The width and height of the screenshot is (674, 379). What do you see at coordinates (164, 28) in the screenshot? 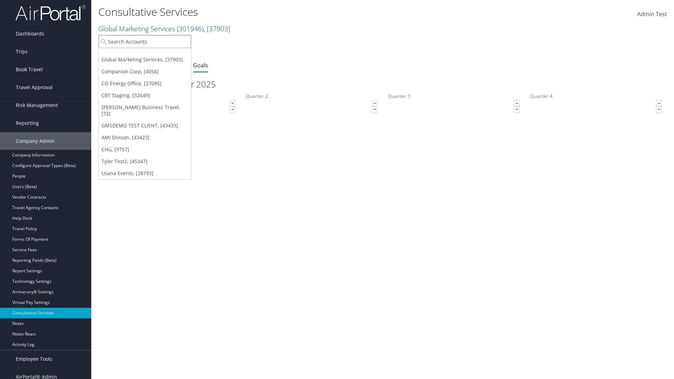
I see `a: Global Marketing Services` at bounding box center [164, 28].